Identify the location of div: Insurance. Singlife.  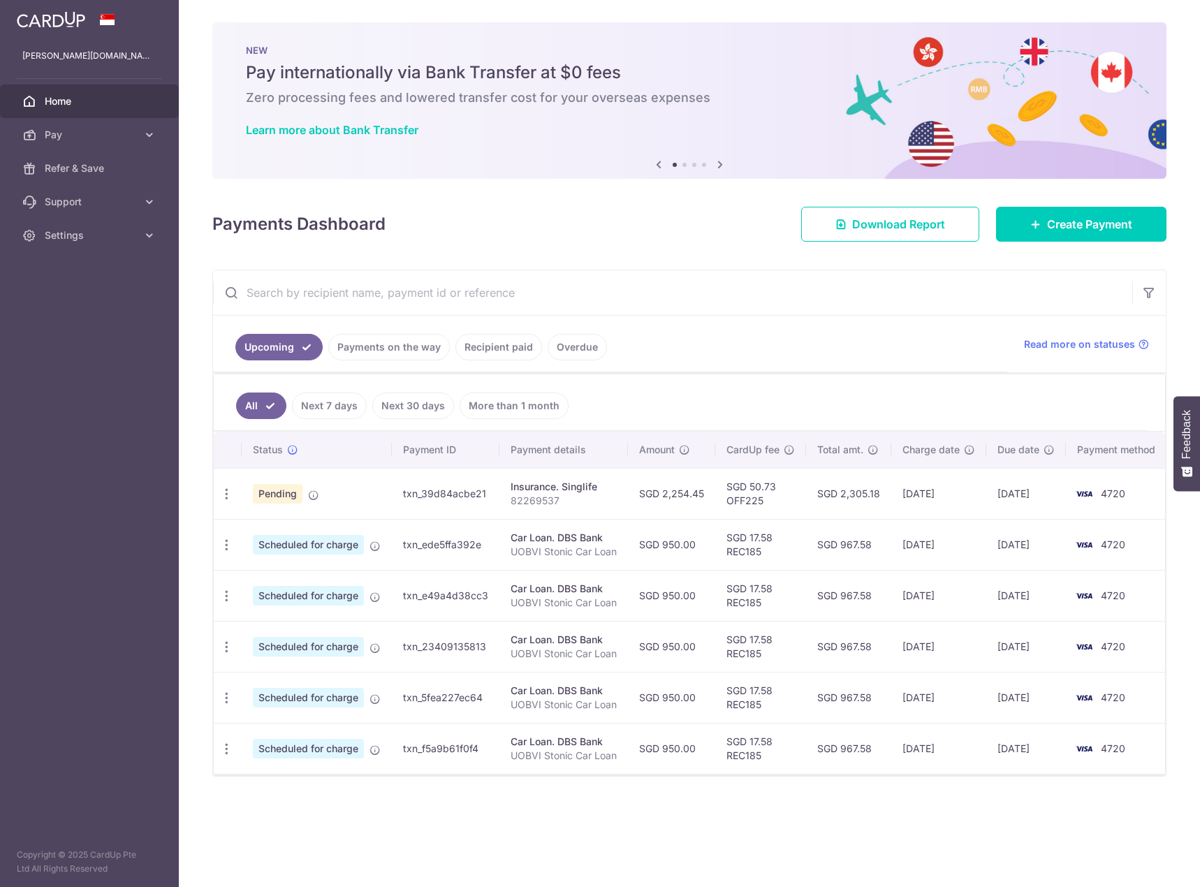
(564, 487).